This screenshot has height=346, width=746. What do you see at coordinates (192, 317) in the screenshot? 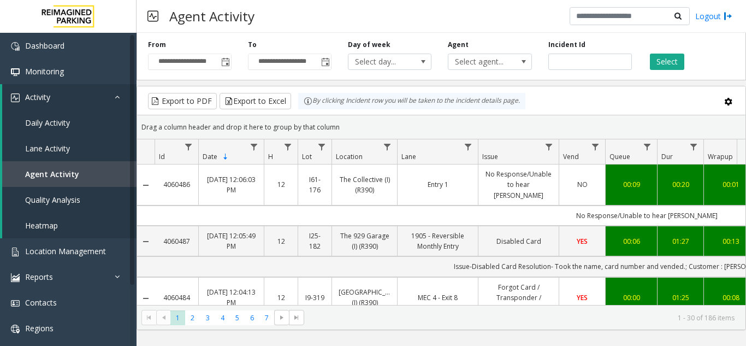
I see `span: Page 2` at bounding box center [192, 317].